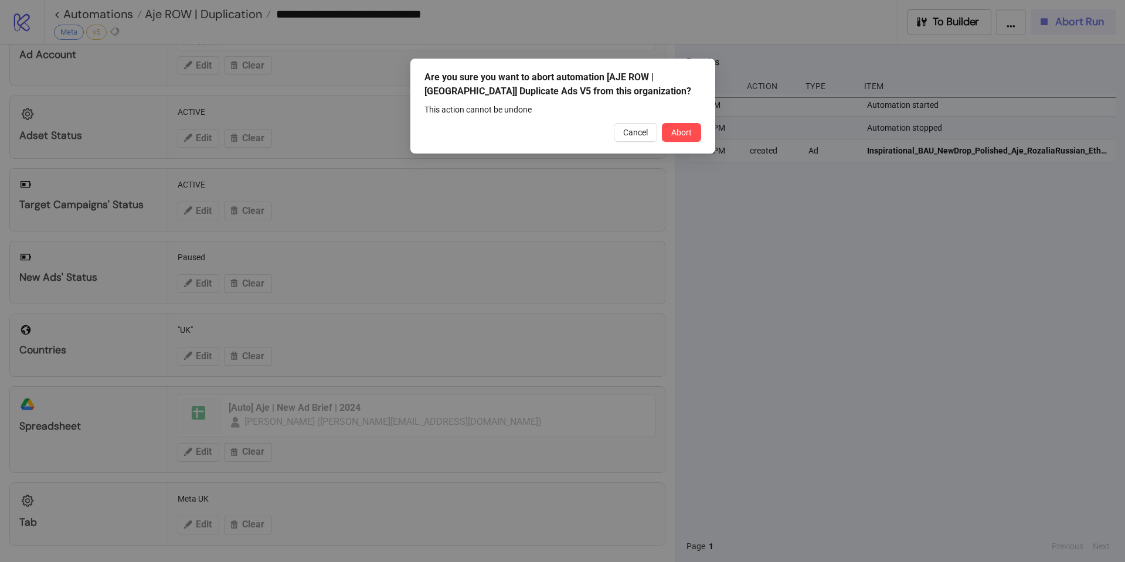 Image resolution: width=1125 pixels, height=562 pixels. Describe the element at coordinates (681, 132) in the screenshot. I see `span: Abort` at that location.